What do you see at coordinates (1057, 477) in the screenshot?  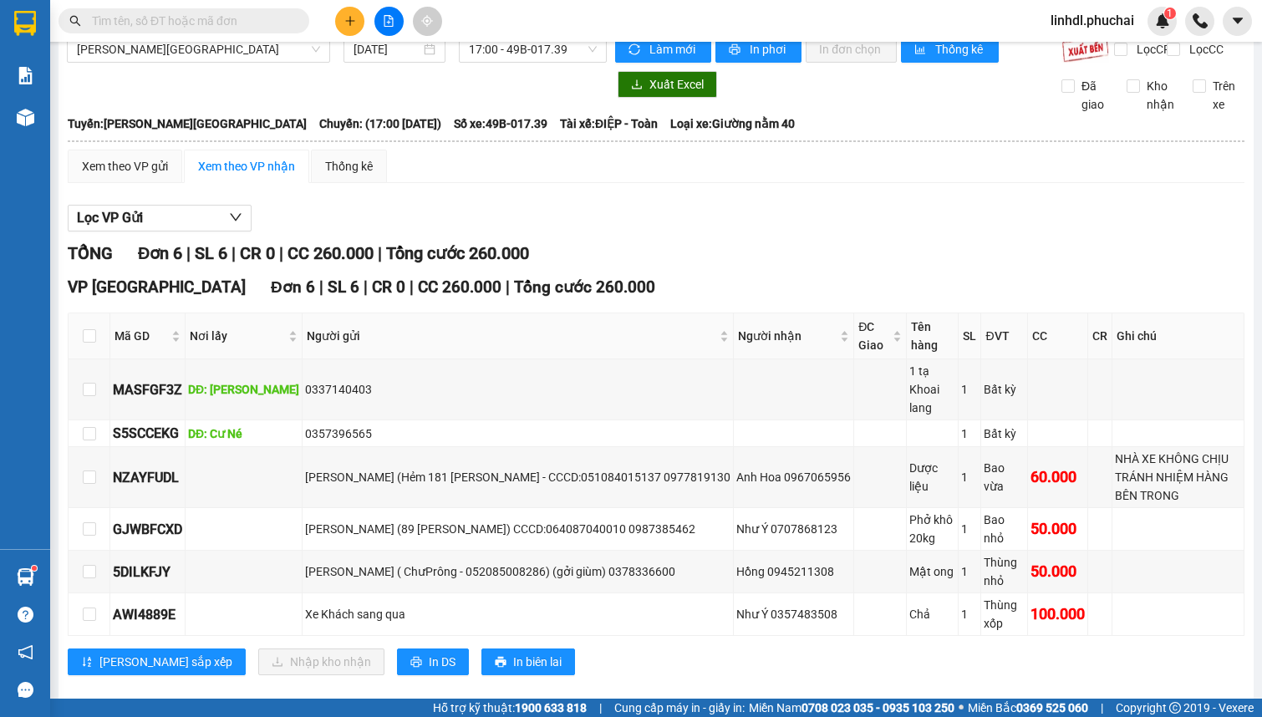 I see `div: 60.000` at bounding box center [1057, 477].